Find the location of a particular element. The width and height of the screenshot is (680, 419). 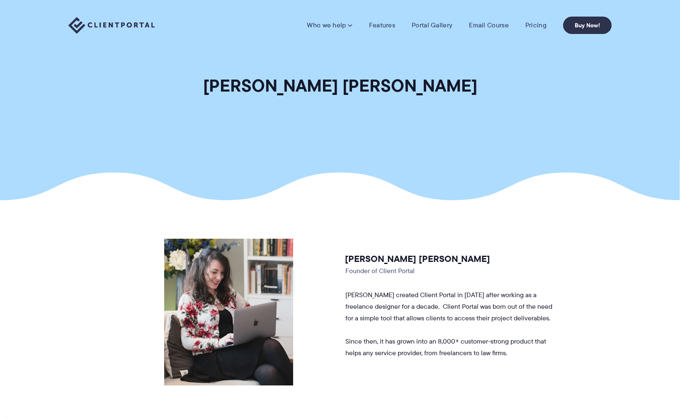

a: Pricing is located at coordinates (536, 25).